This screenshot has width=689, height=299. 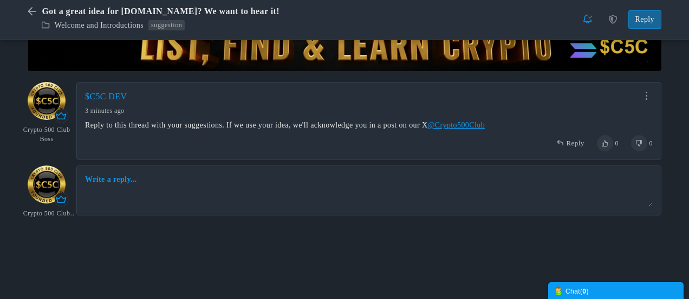 I want to click on a: Write a reply..., so click(x=111, y=179).